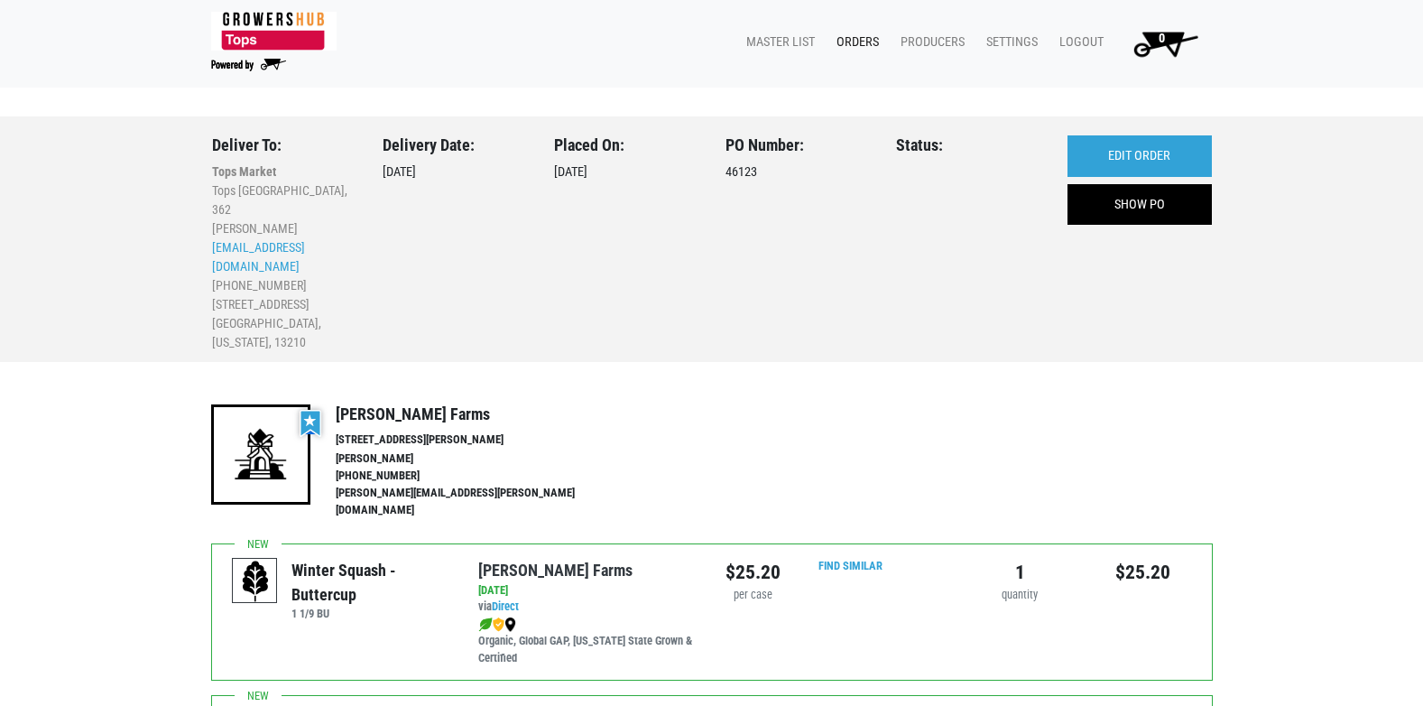  Describe the element at coordinates (798, 145) in the screenshot. I see `h3: PO Number:` at that location.